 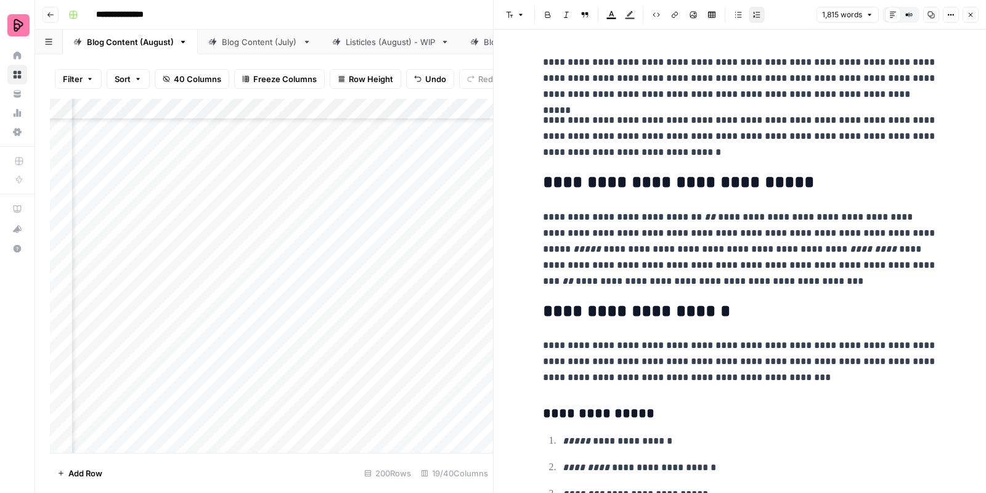 I want to click on button: Filter, so click(x=78, y=79).